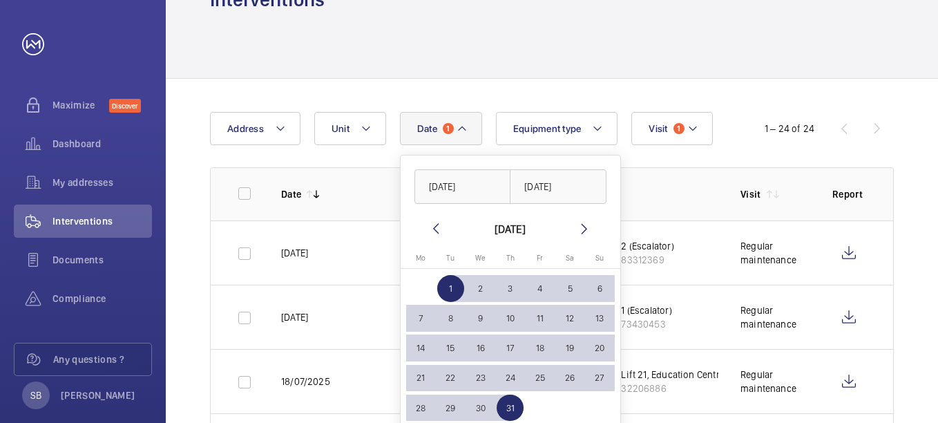  I want to click on span: Su, so click(599, 258).